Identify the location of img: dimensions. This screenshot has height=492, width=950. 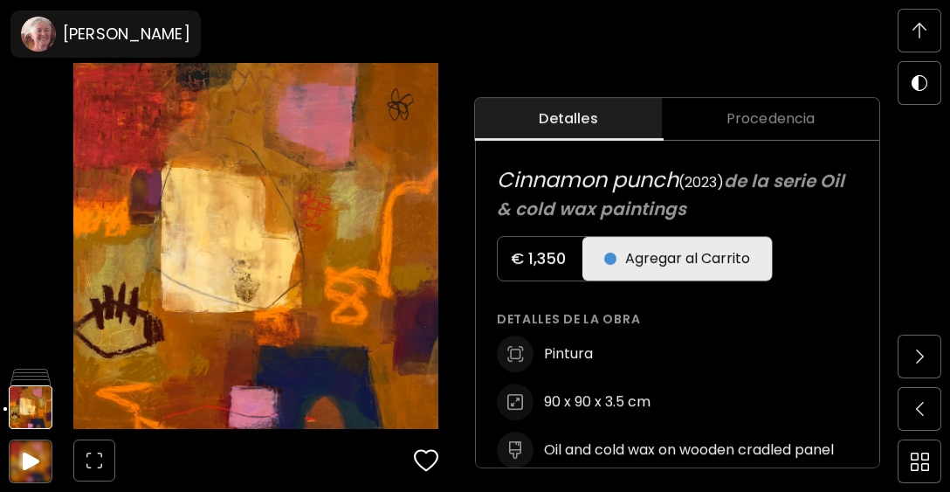
(515, 402).